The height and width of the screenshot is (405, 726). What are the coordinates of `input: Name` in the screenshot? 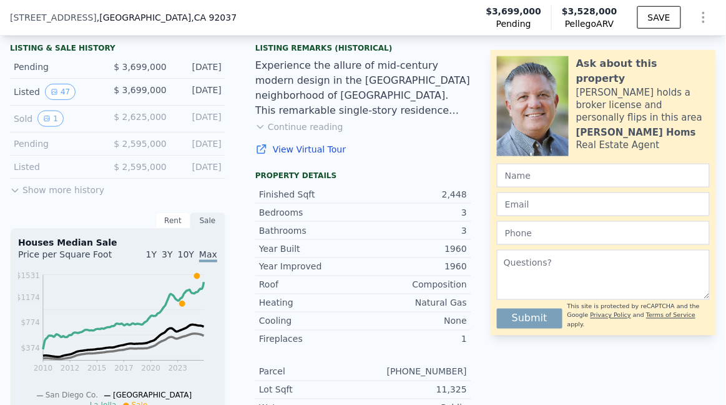 It's located at (603, 175).